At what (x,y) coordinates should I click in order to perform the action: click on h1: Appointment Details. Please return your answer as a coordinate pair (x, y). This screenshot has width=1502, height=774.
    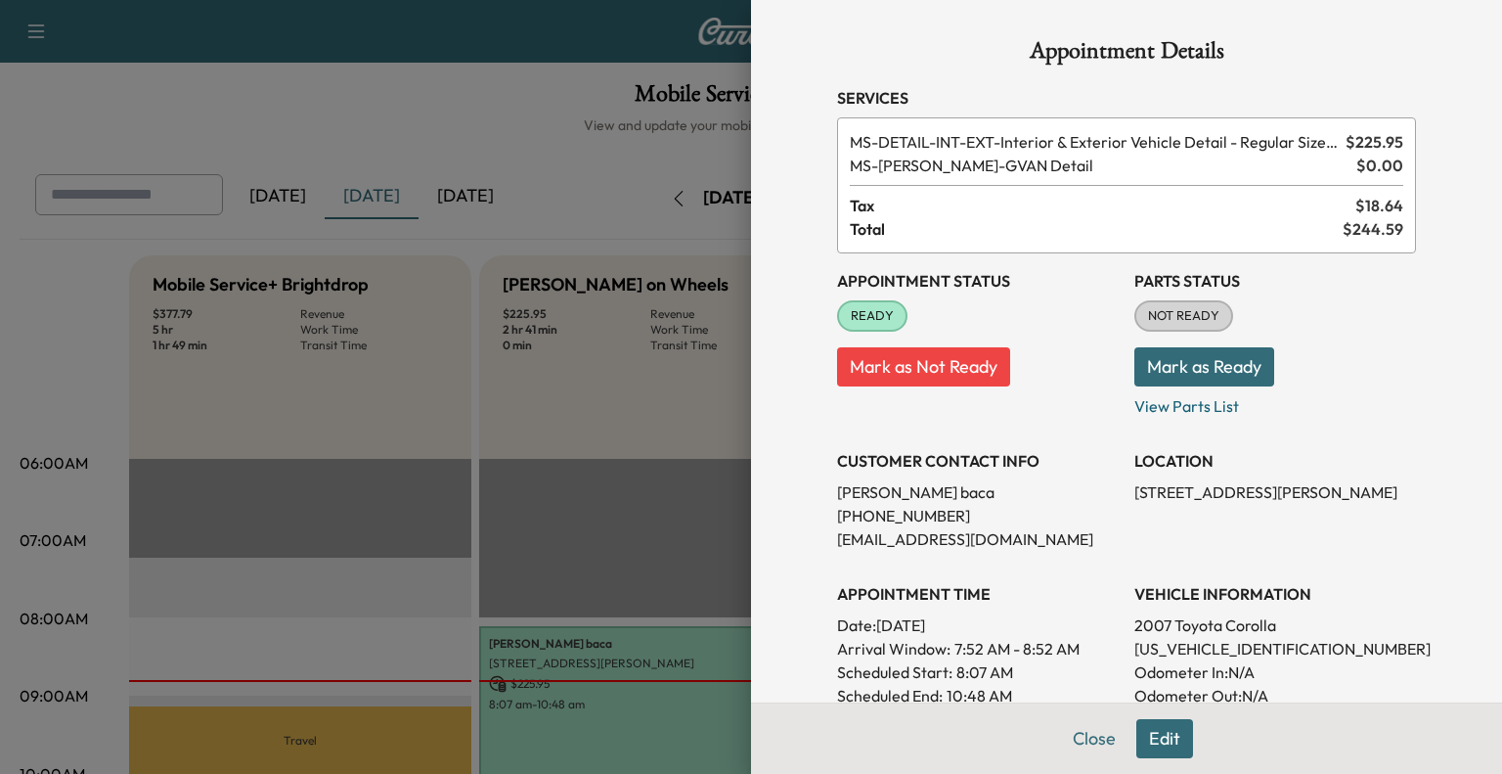
    Looking at the image, I should click on (1127, 55).